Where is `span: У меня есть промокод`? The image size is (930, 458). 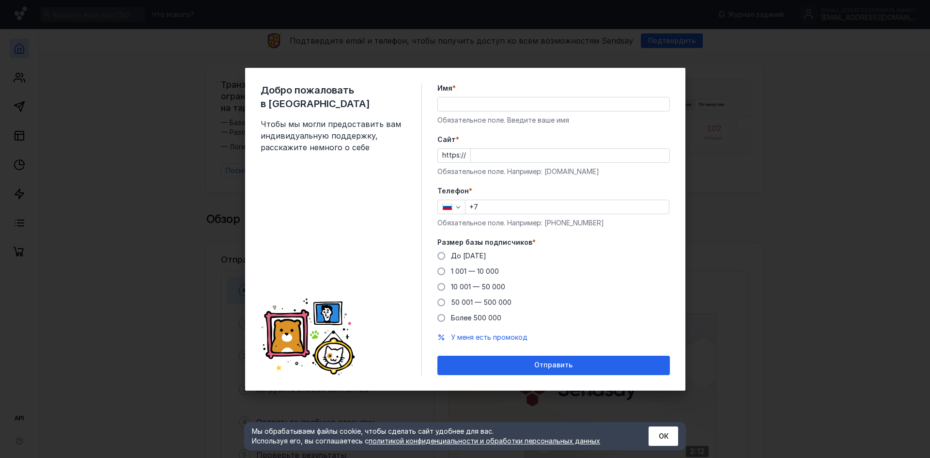
span: У меня есть промокод is located at coordinates (489, 337).